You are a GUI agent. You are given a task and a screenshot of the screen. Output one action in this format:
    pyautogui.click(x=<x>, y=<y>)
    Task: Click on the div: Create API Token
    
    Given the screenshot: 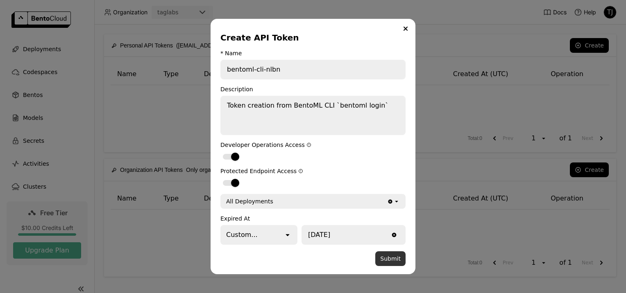 What is the action you would take?
    pyautogui.click(x=312, y=38)
    